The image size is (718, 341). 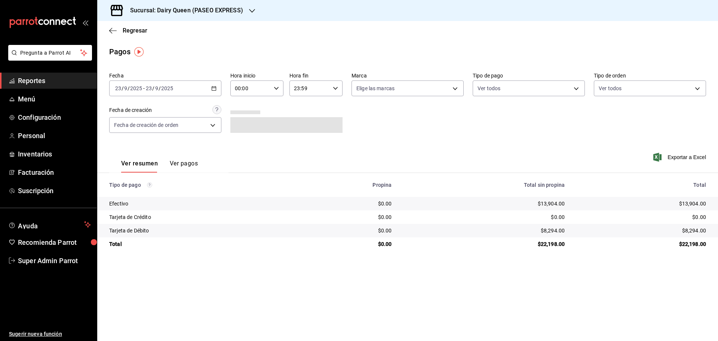 I want to click on div: Tarjeta de Crédito, so click(x=200, y=217).